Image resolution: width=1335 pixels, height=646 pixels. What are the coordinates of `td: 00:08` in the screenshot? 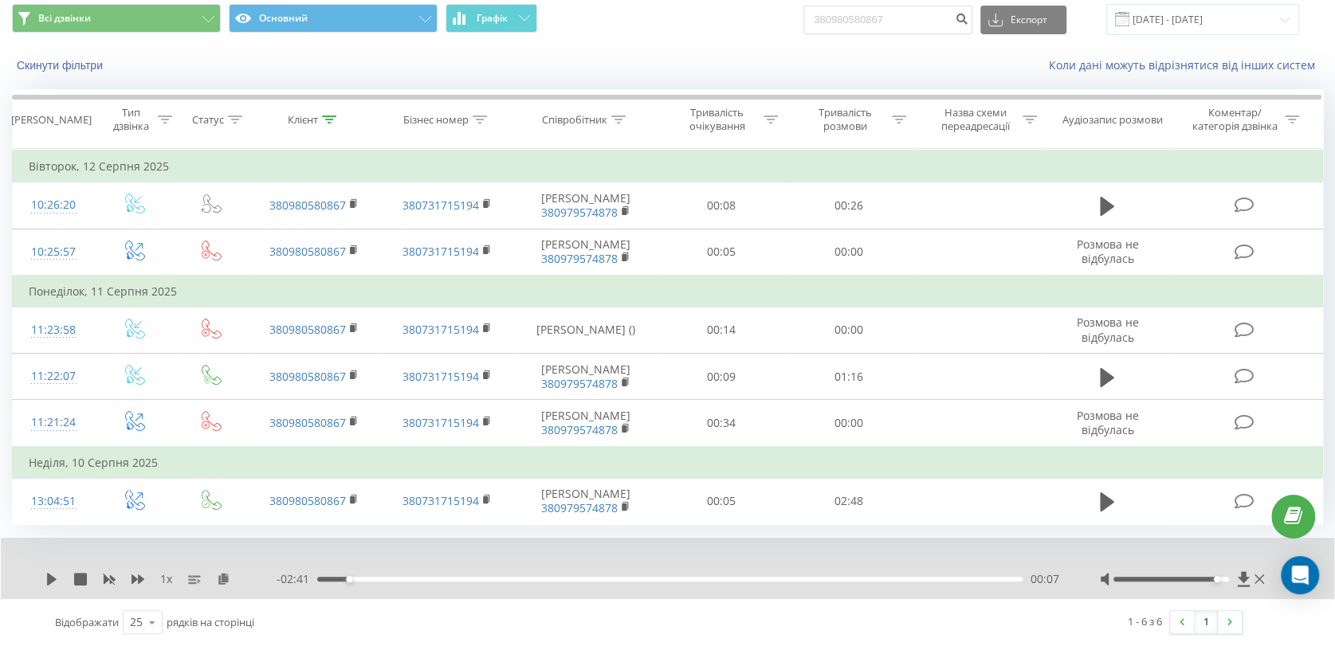 It's located at (721, 206).